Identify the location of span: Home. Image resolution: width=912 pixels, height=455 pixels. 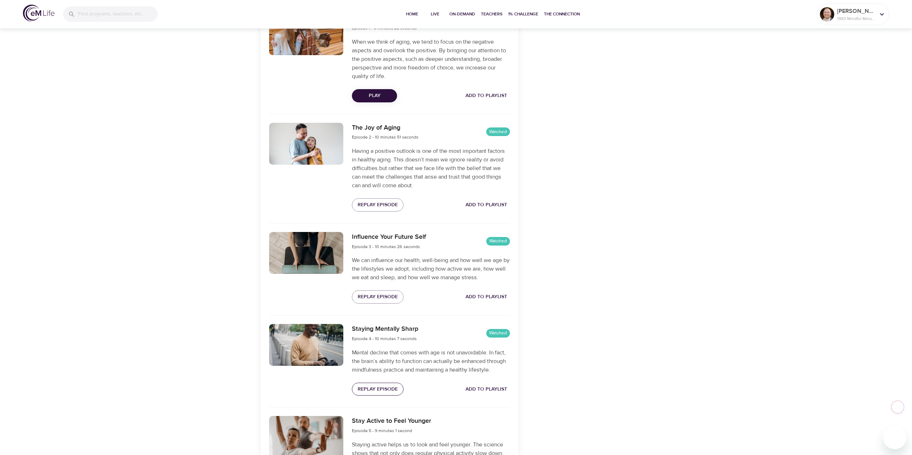
(412, 14).